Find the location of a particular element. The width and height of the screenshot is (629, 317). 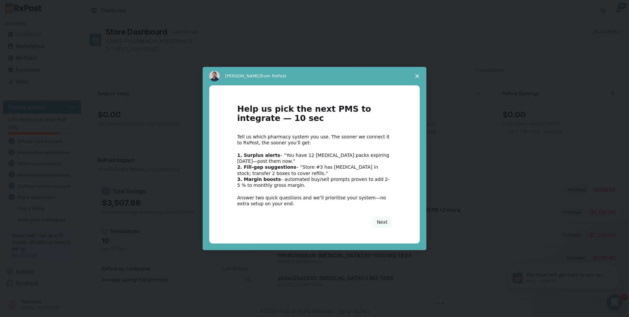

img: Profile image for Roxy is located at coordinates (20, 25).